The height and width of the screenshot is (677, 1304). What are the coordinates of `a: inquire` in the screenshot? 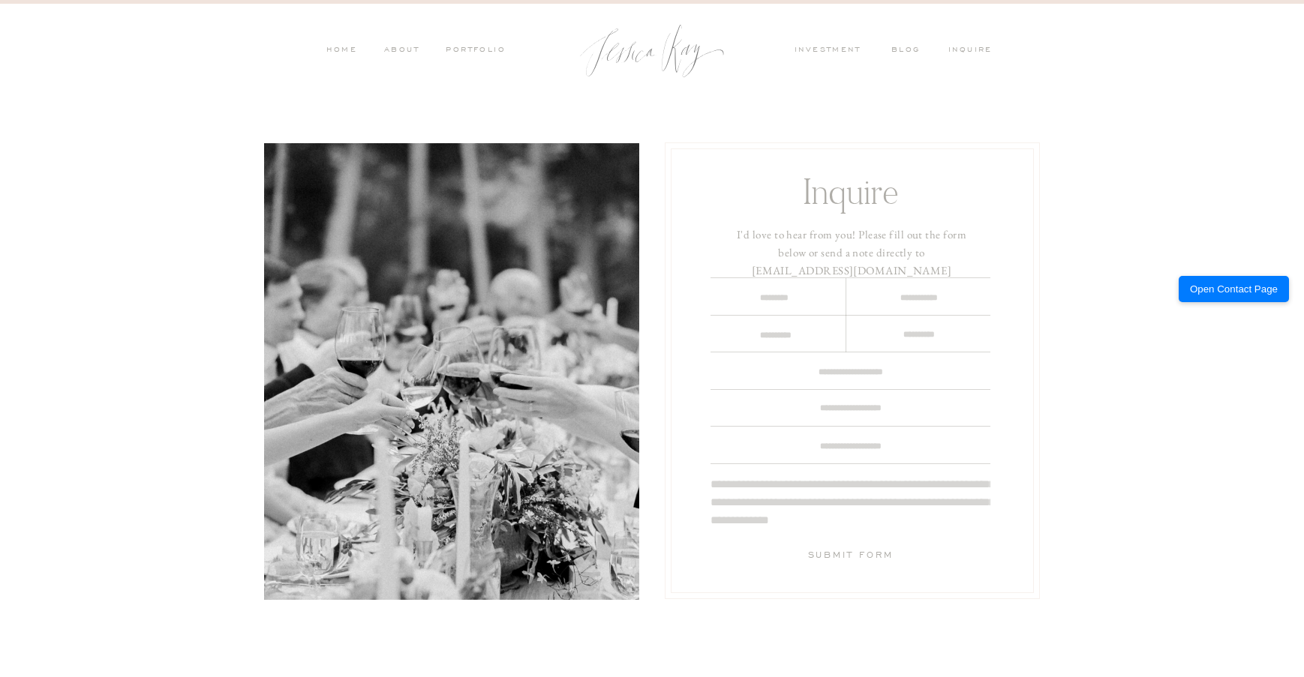 It's located at (974, 51).